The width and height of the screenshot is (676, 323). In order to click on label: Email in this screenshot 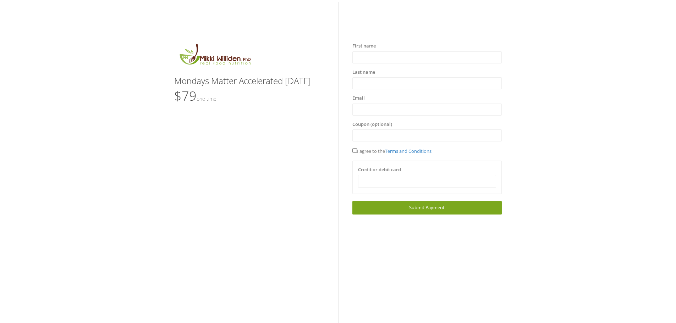, I will do `click(358, 98)`.